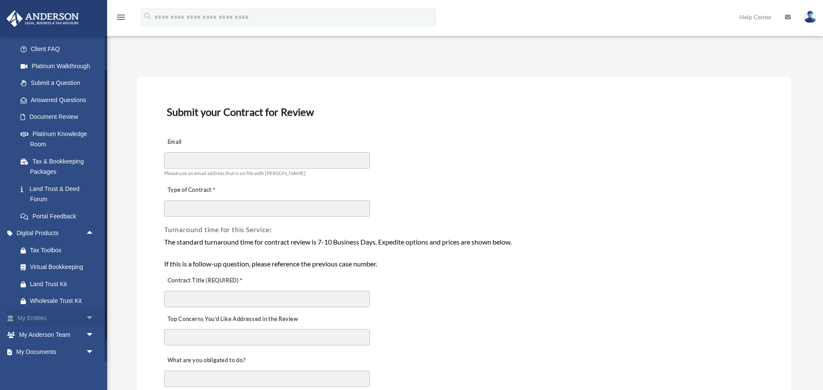 This screenshot has height=390, width=823. What do you see at coordinates (60, 267) in the screenshot?
I see `a: Virtual Bookkeeping` at bounding box center [60, 267].